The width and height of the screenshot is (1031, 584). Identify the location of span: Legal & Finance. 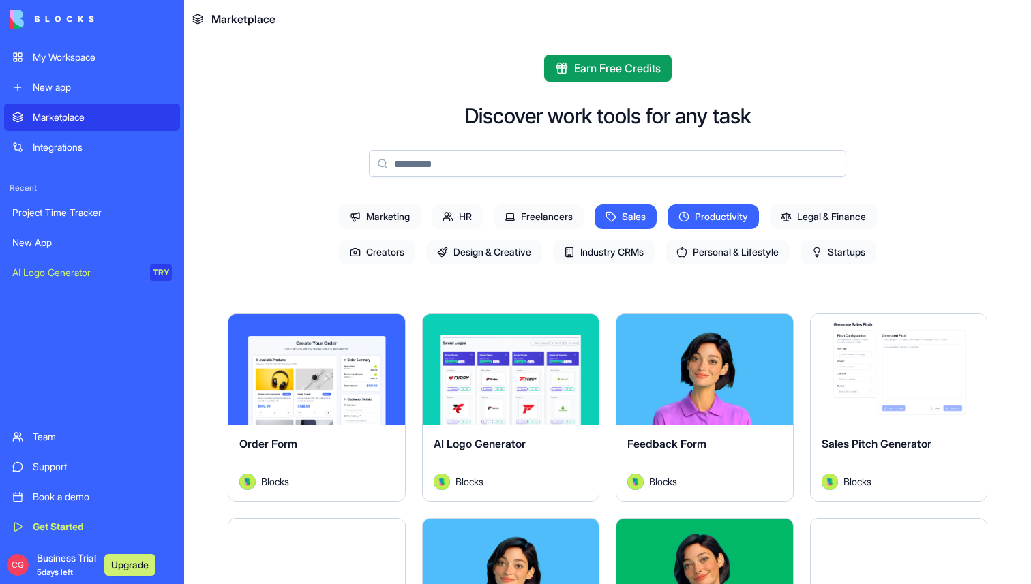
(823, 217).